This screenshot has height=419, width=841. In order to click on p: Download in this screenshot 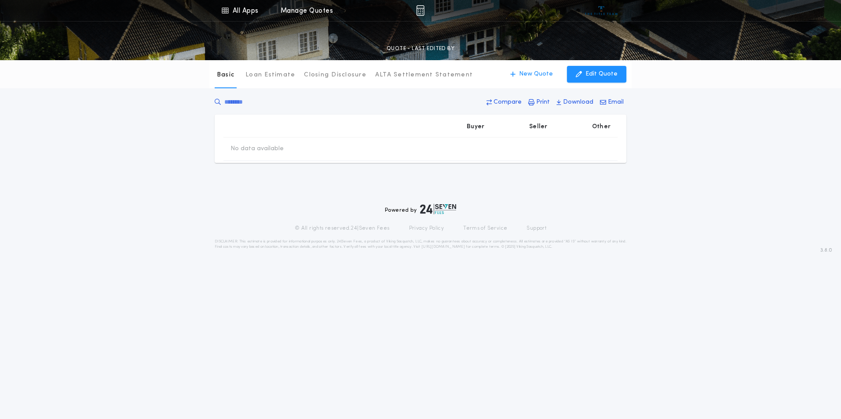, I will do `click(578, 102)`.